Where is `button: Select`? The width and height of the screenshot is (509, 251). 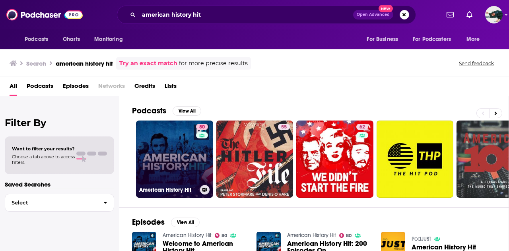 button: Select is located at coordinates (59, 202).